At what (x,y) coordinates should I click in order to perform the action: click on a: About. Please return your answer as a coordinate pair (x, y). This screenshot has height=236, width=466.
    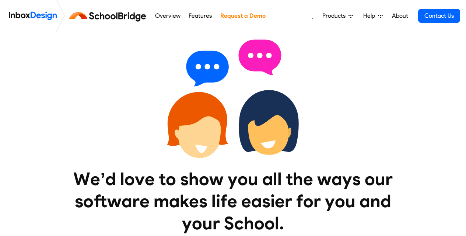
    Looking at the image, I should click on (400, 16).